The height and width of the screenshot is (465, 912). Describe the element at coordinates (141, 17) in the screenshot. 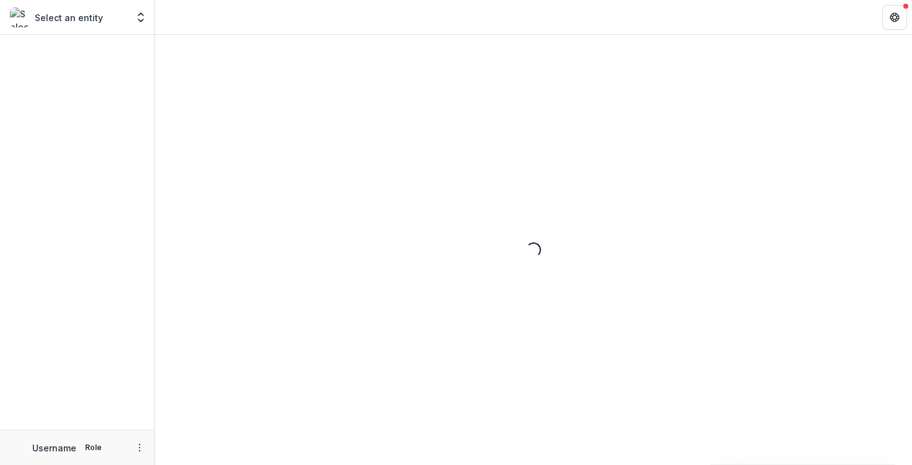

I see `button: Open entity switcher` at that location.